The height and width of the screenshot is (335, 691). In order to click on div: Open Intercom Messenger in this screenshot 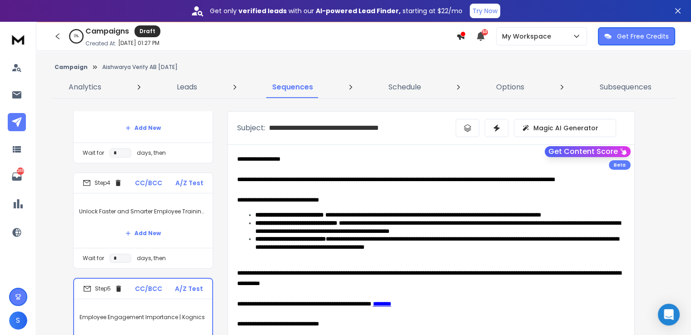, I will do `click(669, 315)`.